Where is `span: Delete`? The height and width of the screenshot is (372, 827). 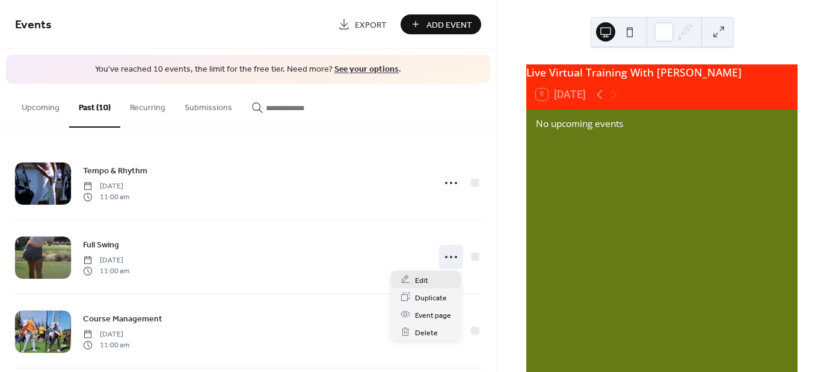 span: Delete is located at coordinates (426, 332).